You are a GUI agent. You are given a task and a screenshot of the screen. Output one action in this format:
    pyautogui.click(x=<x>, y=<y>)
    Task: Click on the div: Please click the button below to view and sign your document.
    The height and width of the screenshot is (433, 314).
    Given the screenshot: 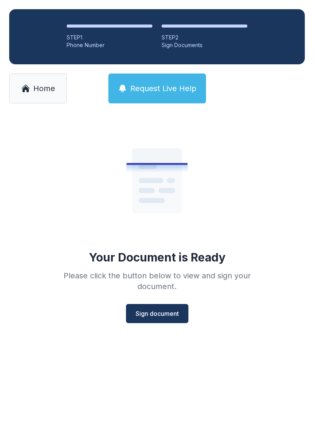 What is the action you would take?
    pyautogui.click(x=157, y=281)
    